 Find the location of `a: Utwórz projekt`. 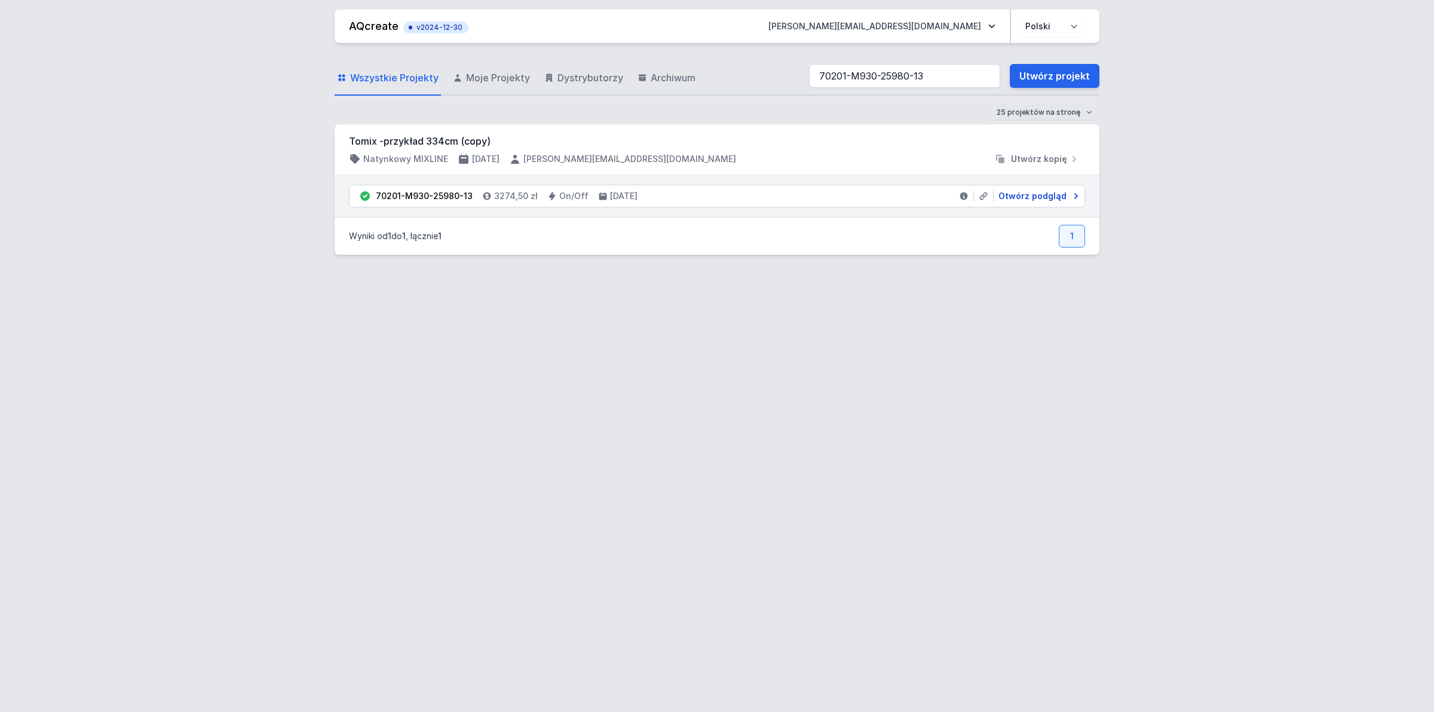

a: Utwórz projekt is located at coordinates (1055, 76).